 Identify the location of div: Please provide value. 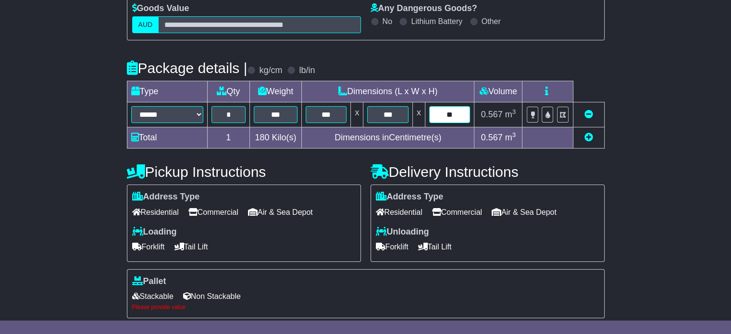
(366, 307).